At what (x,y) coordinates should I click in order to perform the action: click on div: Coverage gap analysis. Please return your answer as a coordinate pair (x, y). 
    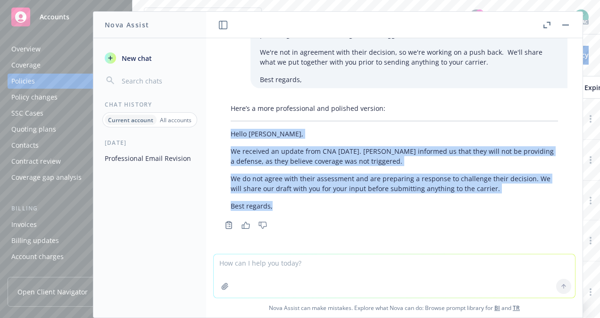
    Looking at the image, I should click on (46, 177).